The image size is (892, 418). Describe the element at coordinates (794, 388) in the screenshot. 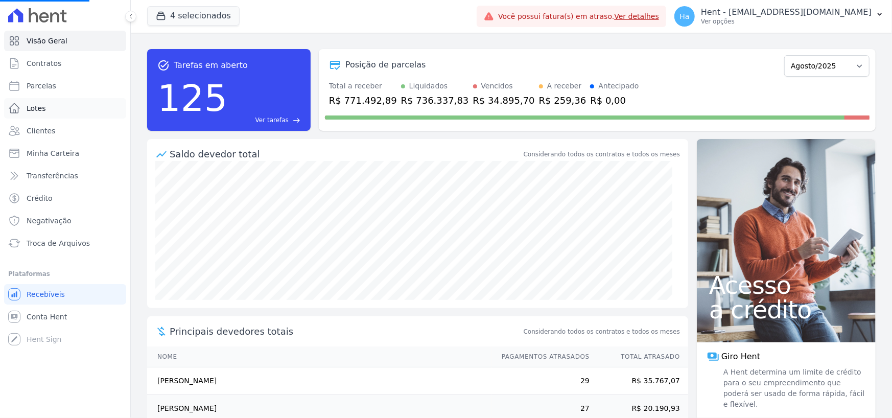

I see `span: A Hent determina um limite de crédito para o seu empreendimento que poderá ser usado de forma ráp...` at that location.